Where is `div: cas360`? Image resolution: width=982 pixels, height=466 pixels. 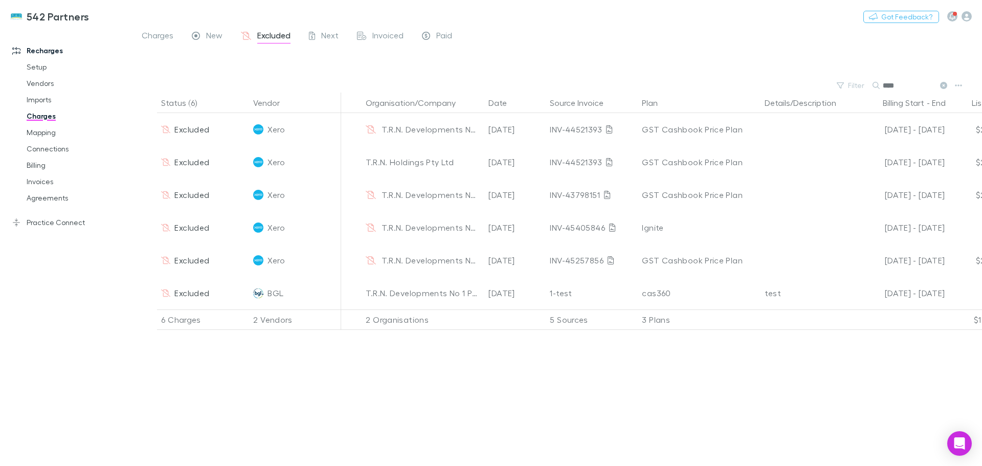 div: cas360 is located at coordinates (699, 293).